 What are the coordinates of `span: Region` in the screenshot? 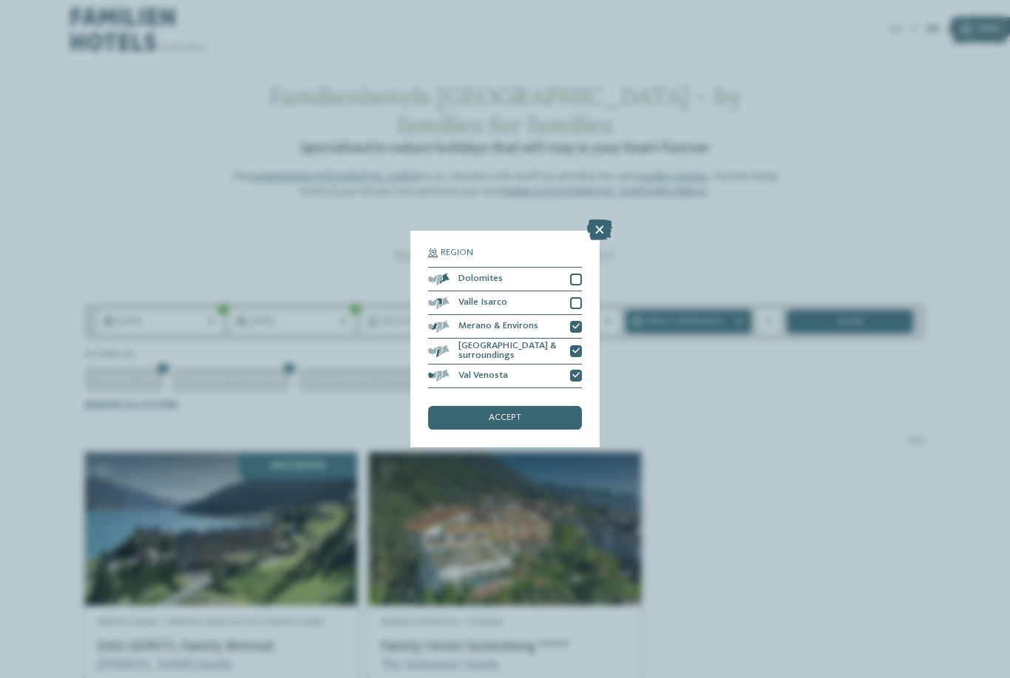 It's located at (457, 253).